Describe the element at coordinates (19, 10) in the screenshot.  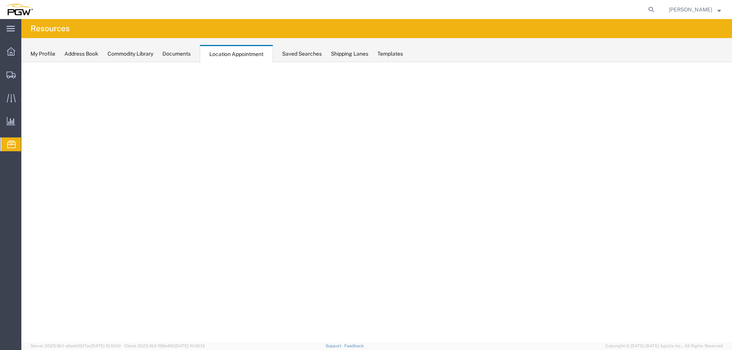
I see `img: logo` at that location.